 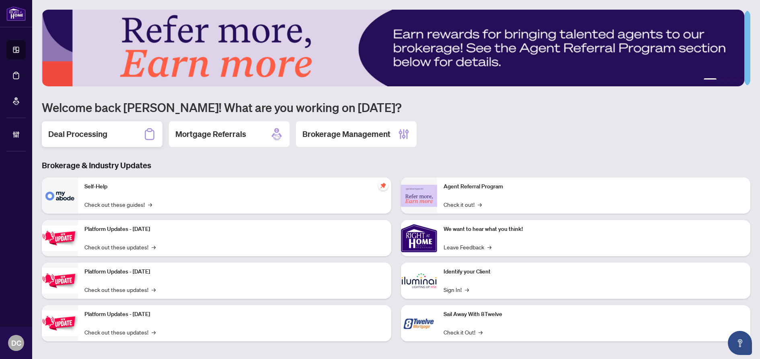 I want to click on a: Check it Out!→, so click(x=463, y=332).